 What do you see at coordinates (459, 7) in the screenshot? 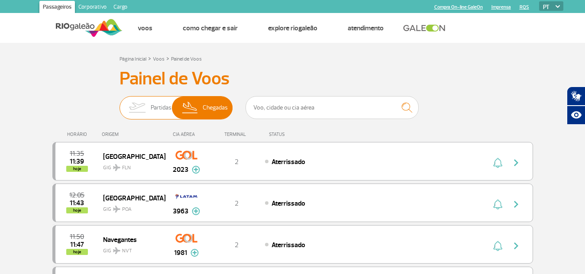
I see `a: Compra On-line GaleOn` at bounding box center [459, 7].